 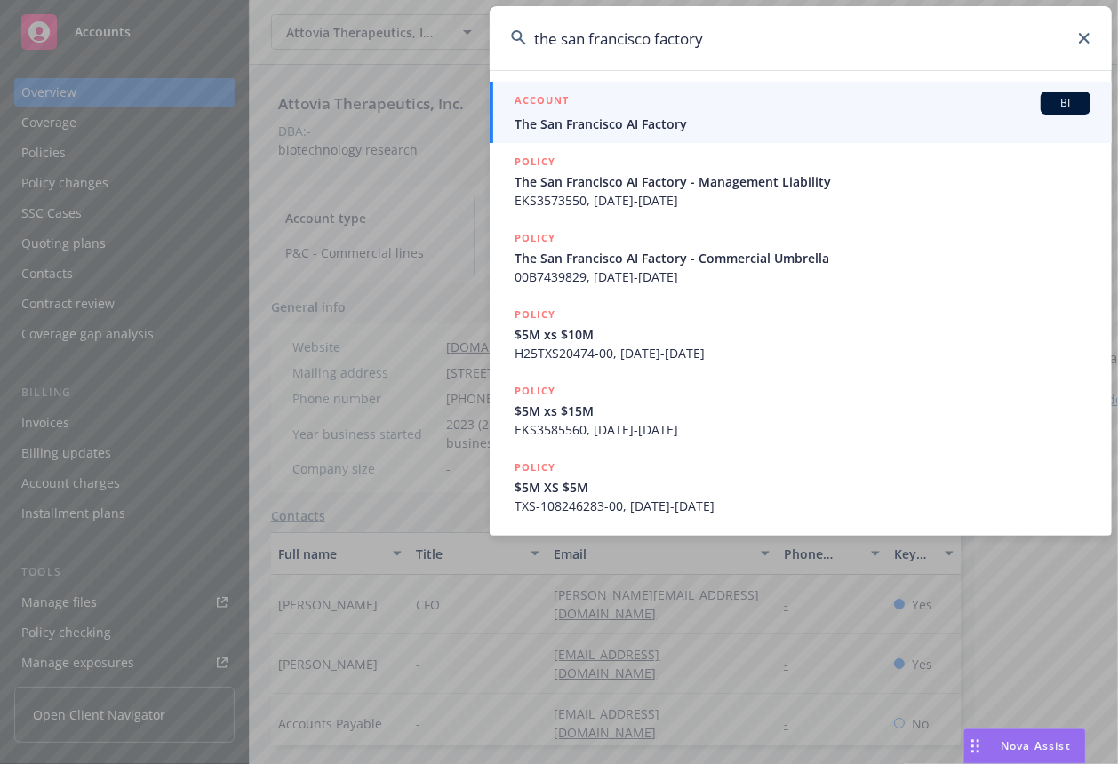 I want to click on span: The San Francisco AI Factory - Management Liability, so click(x=802, y=181).